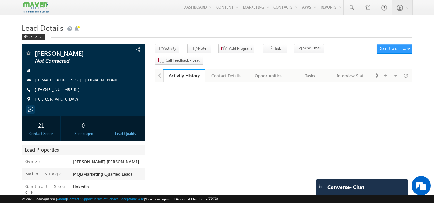 The height and width of the screenshot is (203, 434). I want to click on button: Contact Actions, so click(394, 49).